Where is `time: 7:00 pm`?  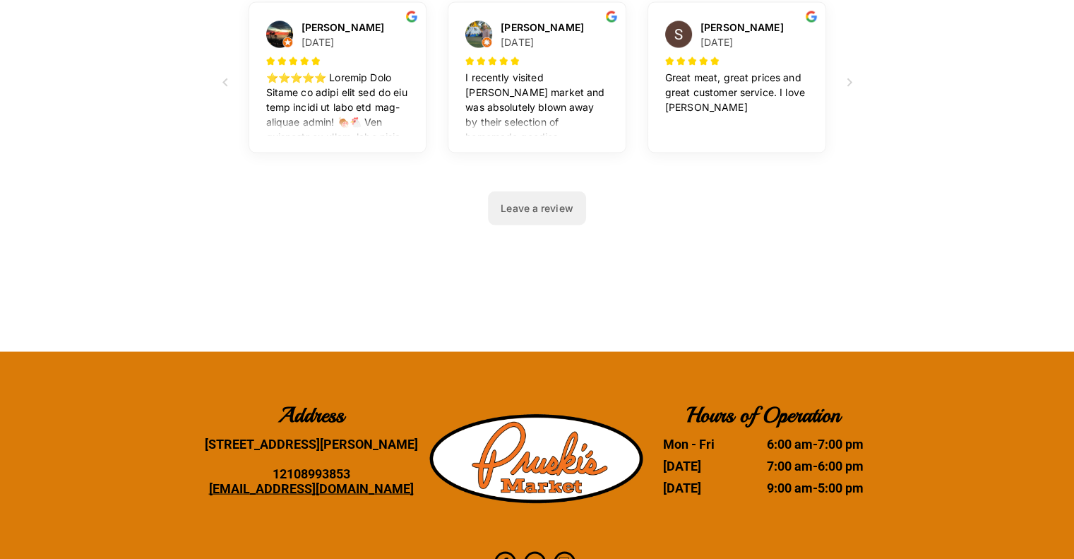 time: 7:00 pm is located at coordinates (840, 444).